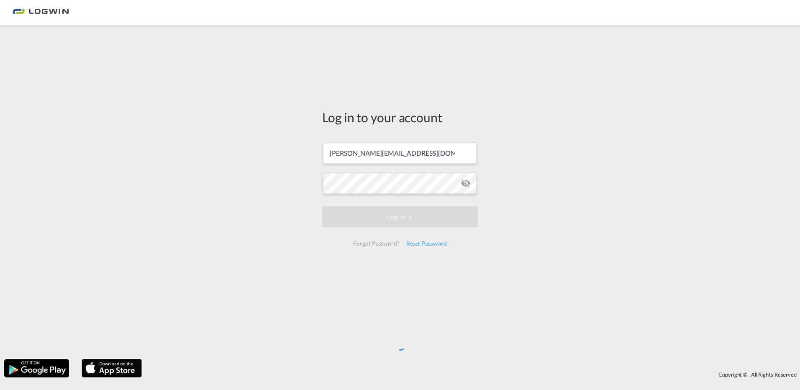 This screenshot has width=800, height=390. I want to click on div: Forgot Password?, so click(376, 244).